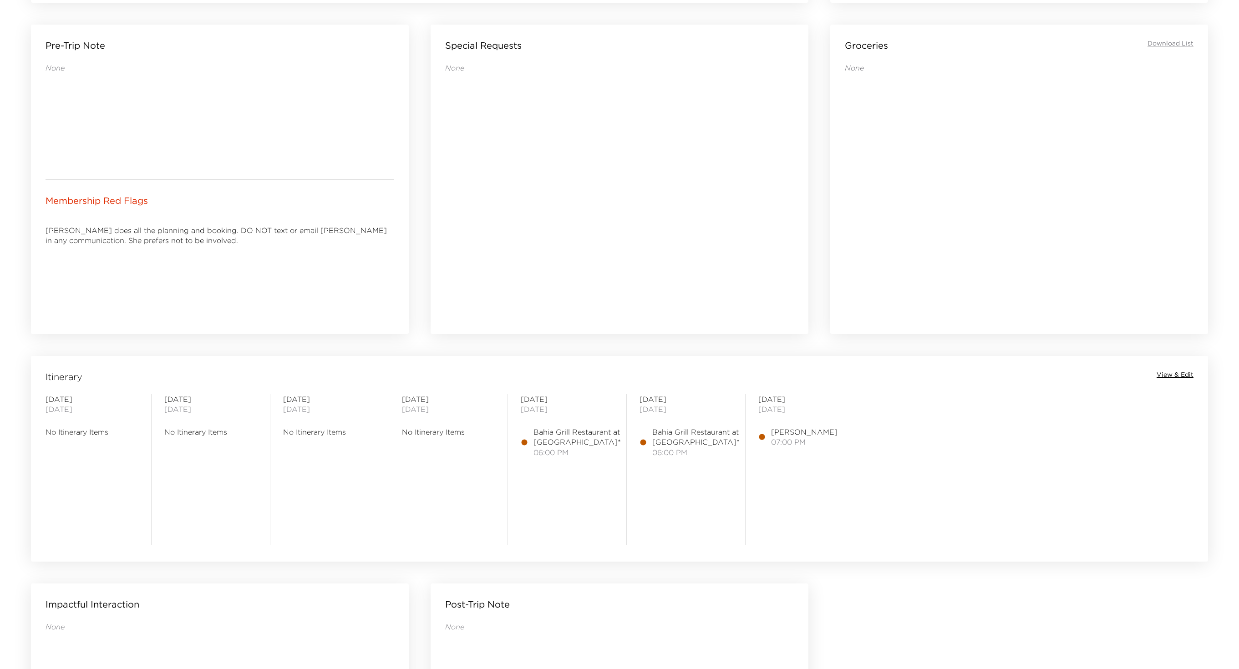 Image resolution: width=1239 pixels, height=669 pixels. What do you see at coordinates (97, 201) in the screenshot?
I see `p: Membership Red Flags` at bounding box center [97, 201].